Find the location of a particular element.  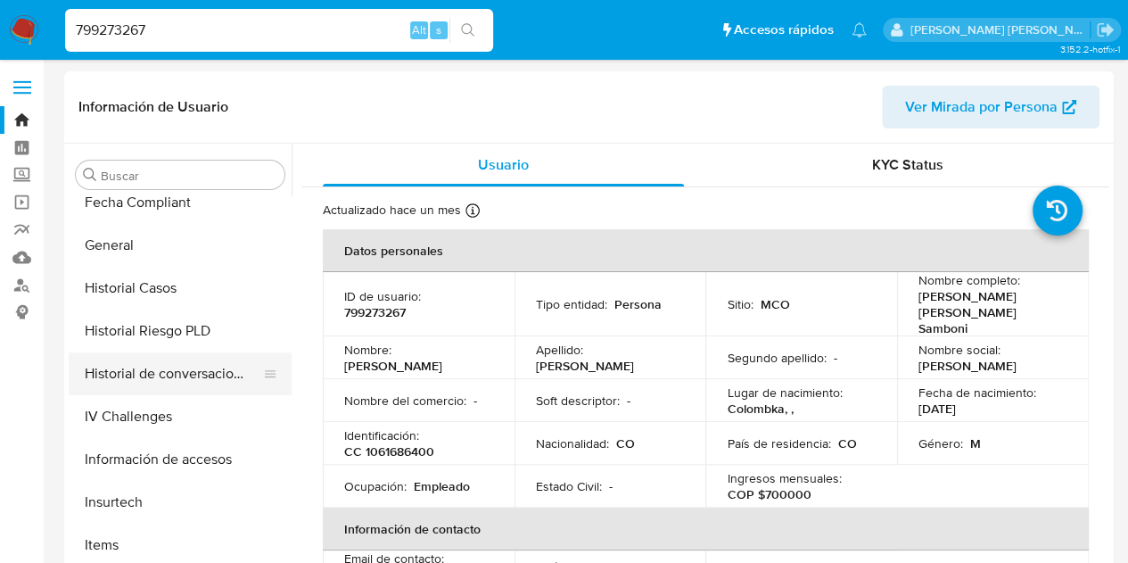

p: Identificación : is located at coordinates (382, 435).